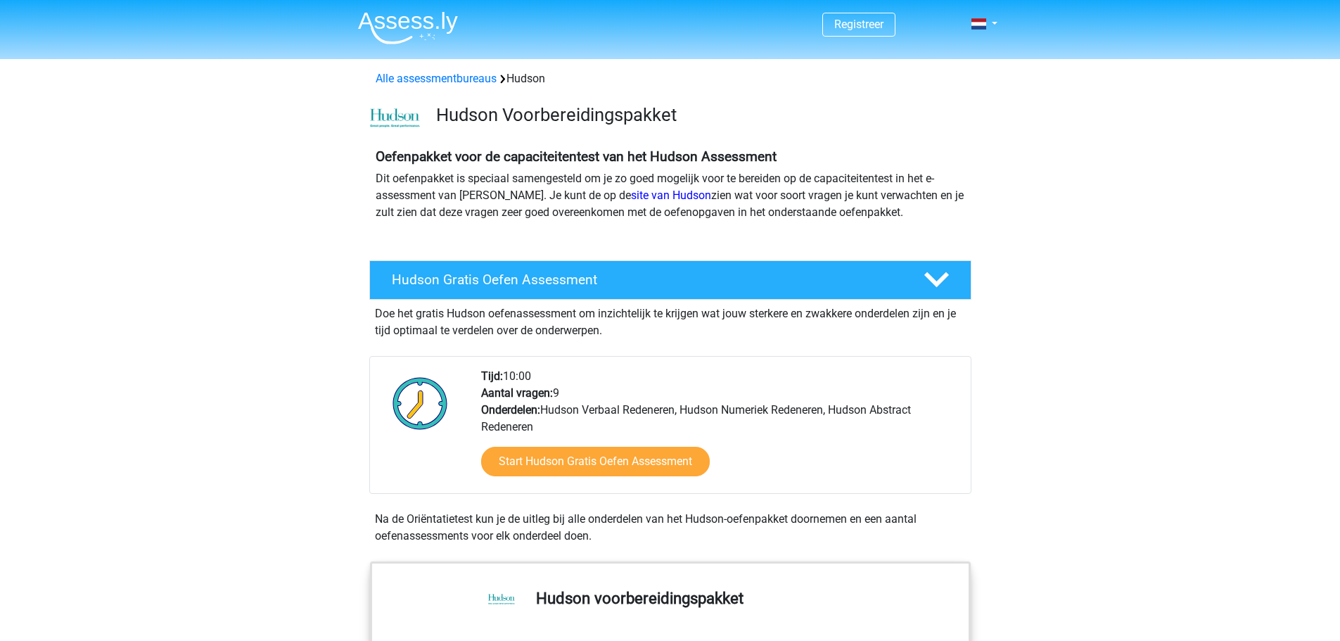 This screenshot has width=1340, height=641. Describe the element at coordinates (517, 392) in the screenshot. I see `b: Aantal vragen:` at that location.